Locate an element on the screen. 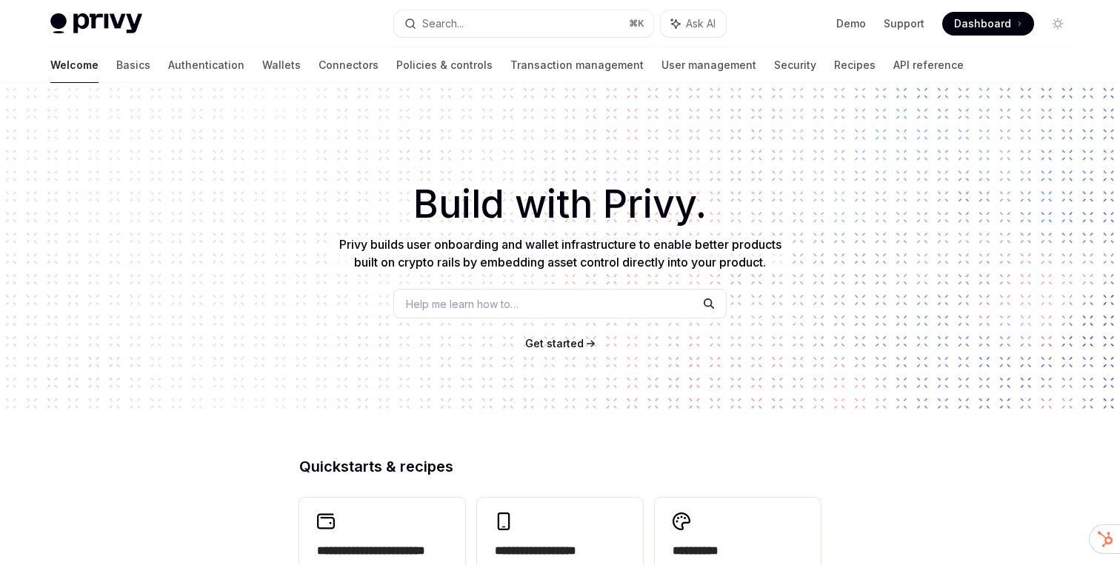 This screenshot has width=1120, height=565. span: Quickstarts & recipes is located at coordinates (376, 467).